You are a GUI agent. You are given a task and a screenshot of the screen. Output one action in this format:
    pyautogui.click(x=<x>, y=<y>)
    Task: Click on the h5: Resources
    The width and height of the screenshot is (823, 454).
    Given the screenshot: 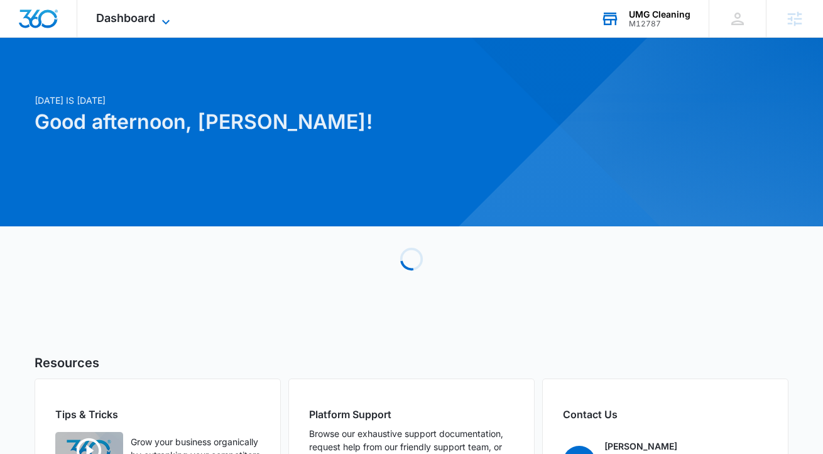 What is the action you would take?
    pyautogui.click(x=412, y=363)
    